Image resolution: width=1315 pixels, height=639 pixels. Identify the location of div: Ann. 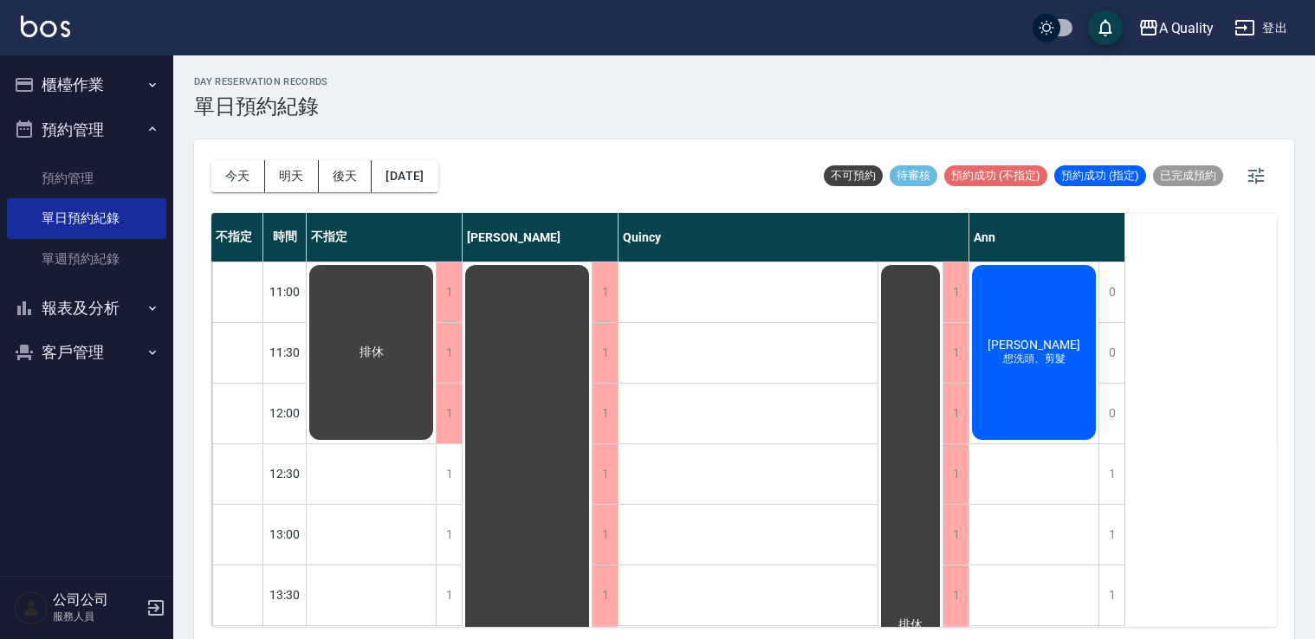
(1048, 237).